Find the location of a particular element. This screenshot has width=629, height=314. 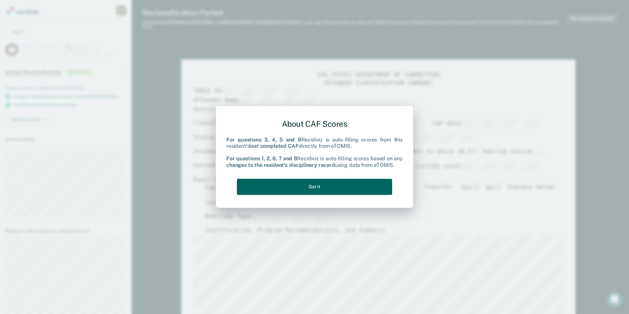

b: changes to the resident's disciplinary record is located at coordinates (281, 165).